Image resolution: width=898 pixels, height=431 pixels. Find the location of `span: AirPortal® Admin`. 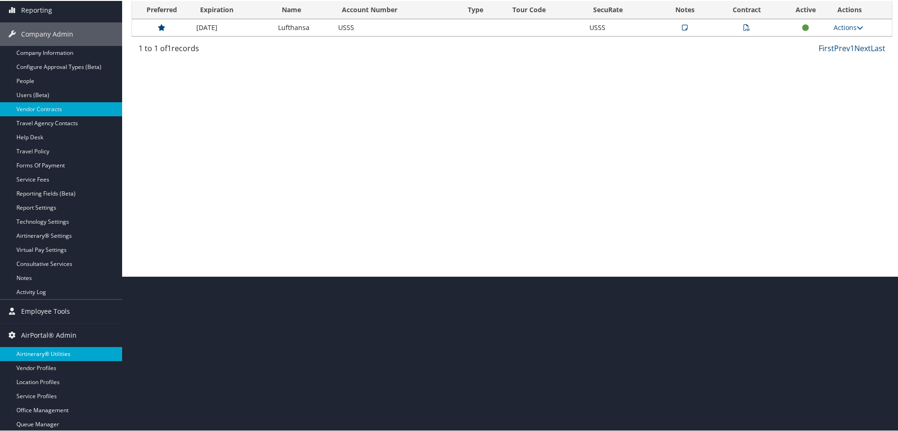

span: AirPortal® Admin is located at coordinates (49, 335).